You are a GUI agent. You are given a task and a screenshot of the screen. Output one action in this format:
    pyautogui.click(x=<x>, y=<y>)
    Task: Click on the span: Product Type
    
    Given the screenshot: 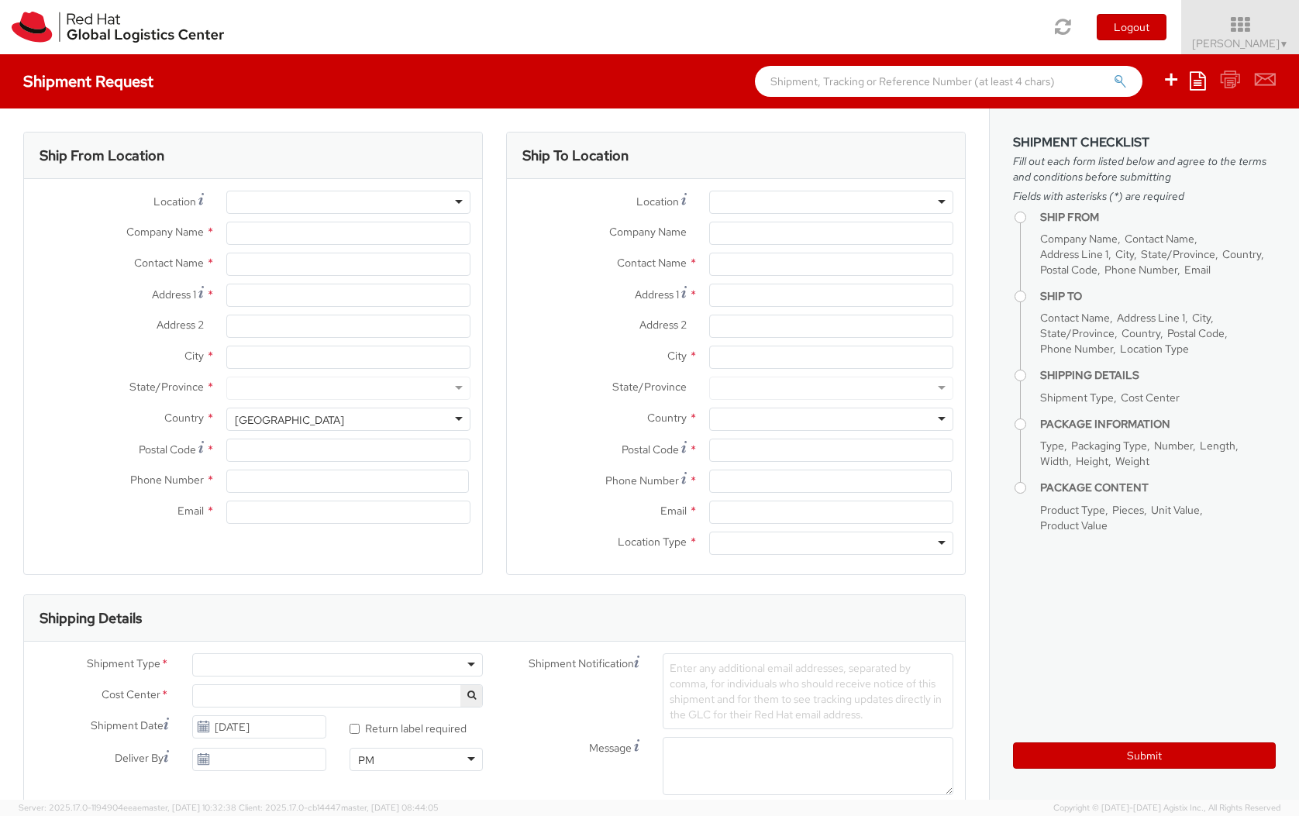 What is the action you would take?
    pyautogui.click(x=1073, y=510)
    